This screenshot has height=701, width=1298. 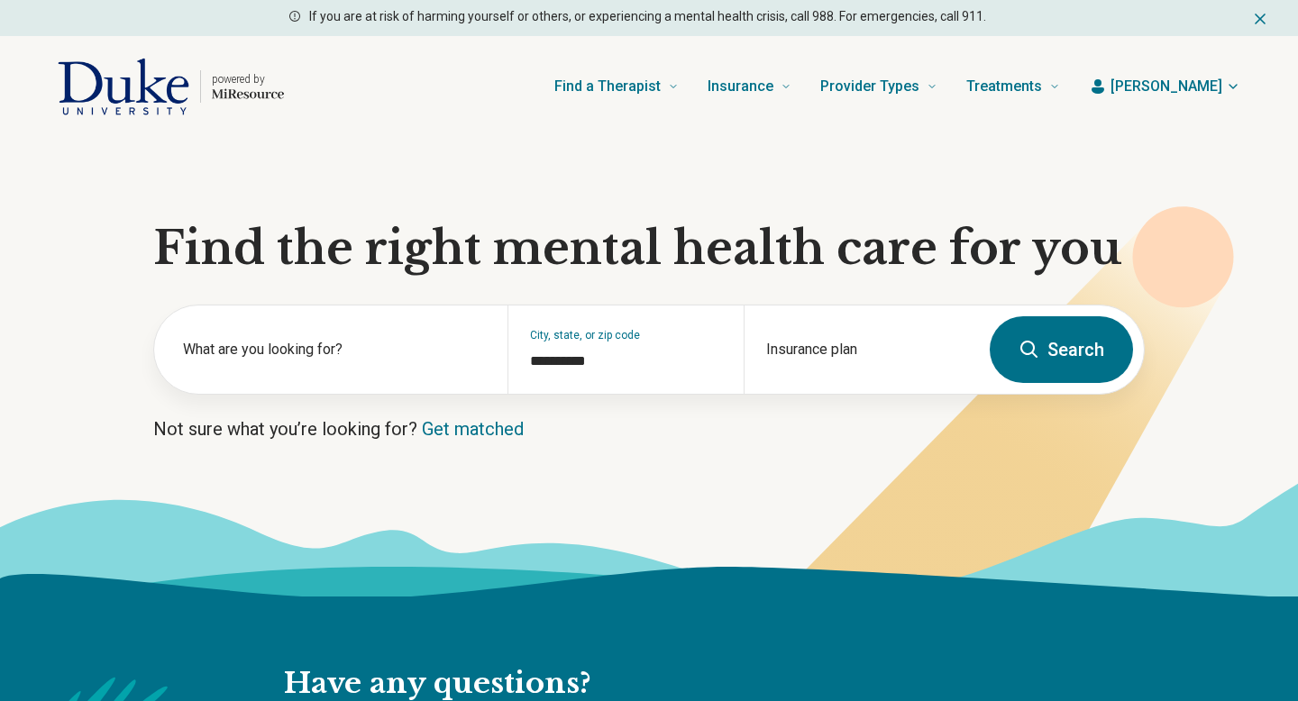 I want to click on span: Treatments, so click(x=1004, y=87).